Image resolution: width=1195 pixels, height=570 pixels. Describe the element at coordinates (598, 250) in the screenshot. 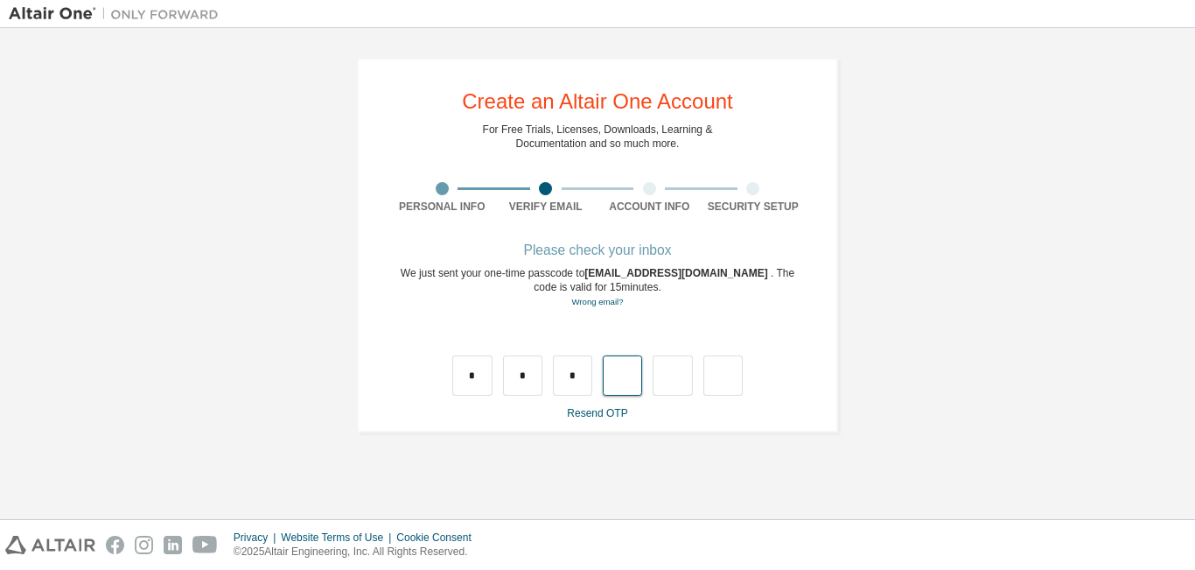

I see `div: Please check your inbox` at that location.